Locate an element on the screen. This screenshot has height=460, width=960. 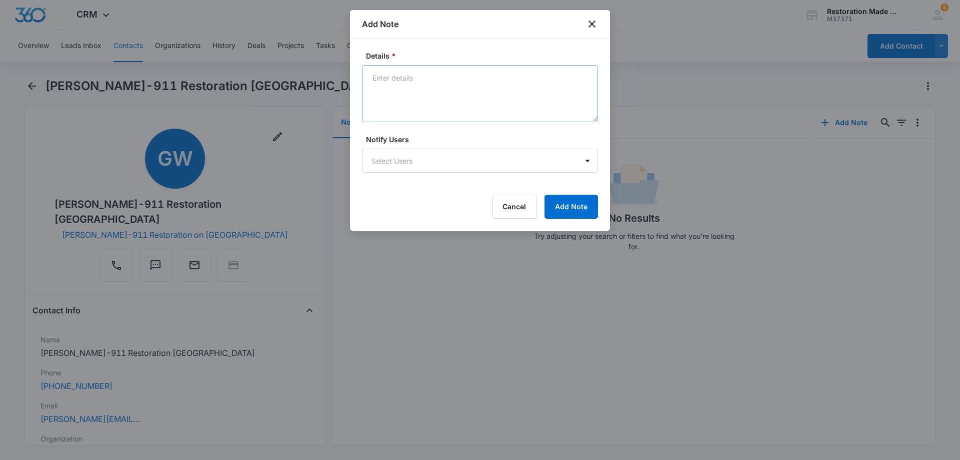
h1: Add Note is located at coordinates (380, 24).